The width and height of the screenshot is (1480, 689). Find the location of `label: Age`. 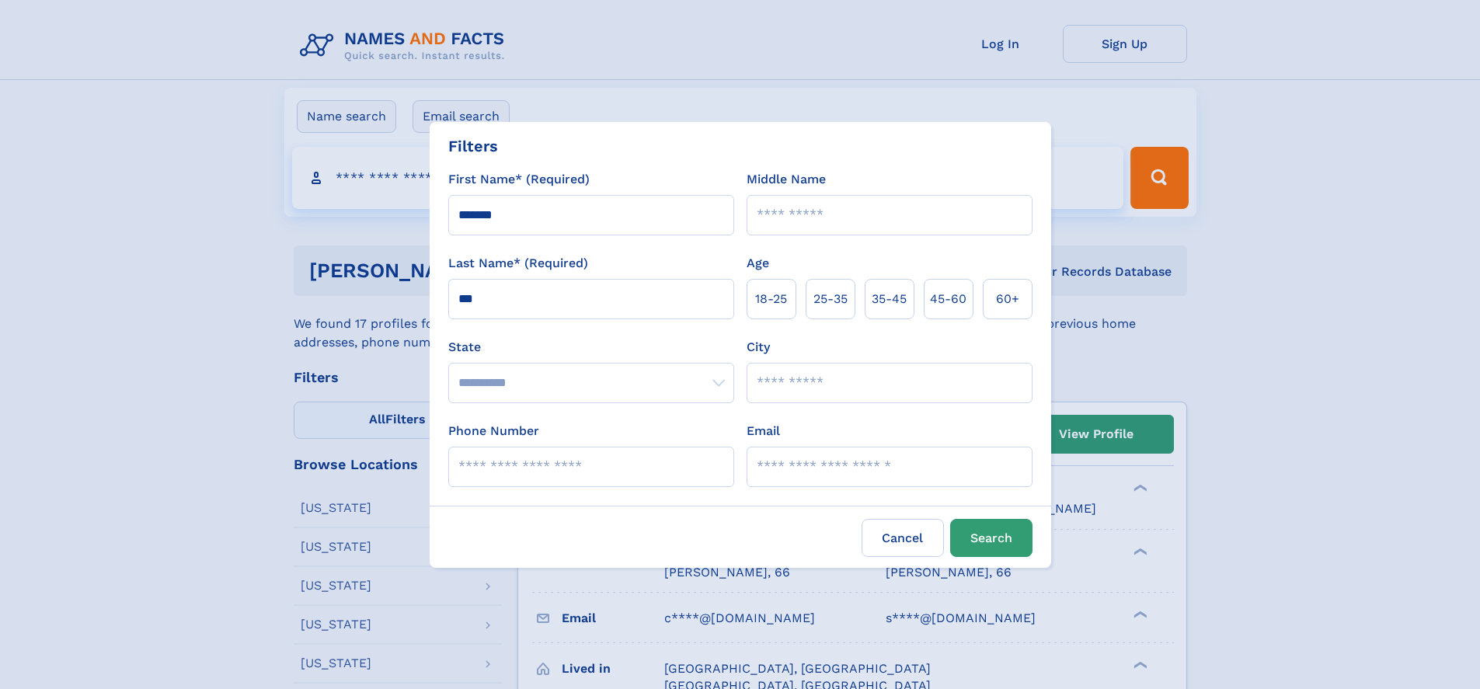

label: Age is located at coordinates (757, 263).